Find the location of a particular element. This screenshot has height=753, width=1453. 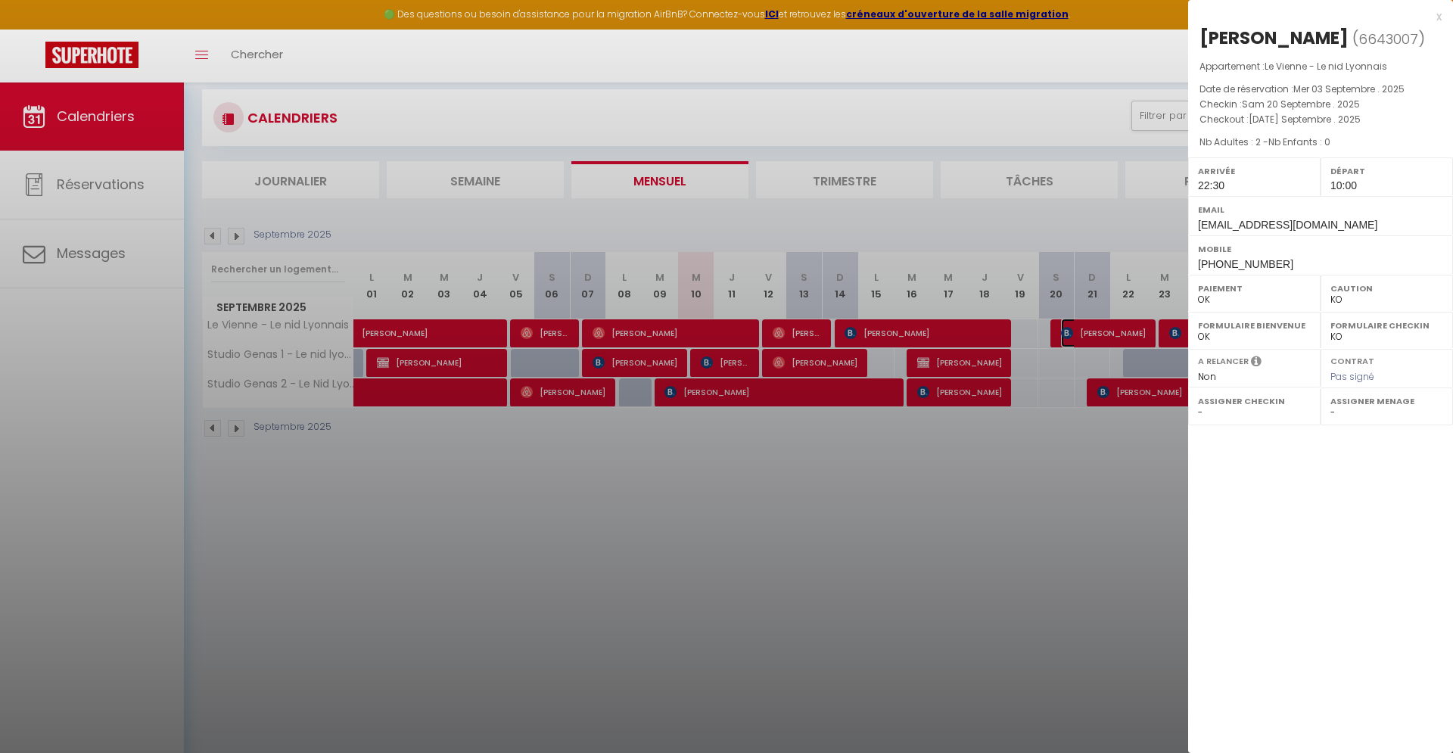

span: Le Vienne - Le nid Lyonnais is located at coordinates (1326, 66).